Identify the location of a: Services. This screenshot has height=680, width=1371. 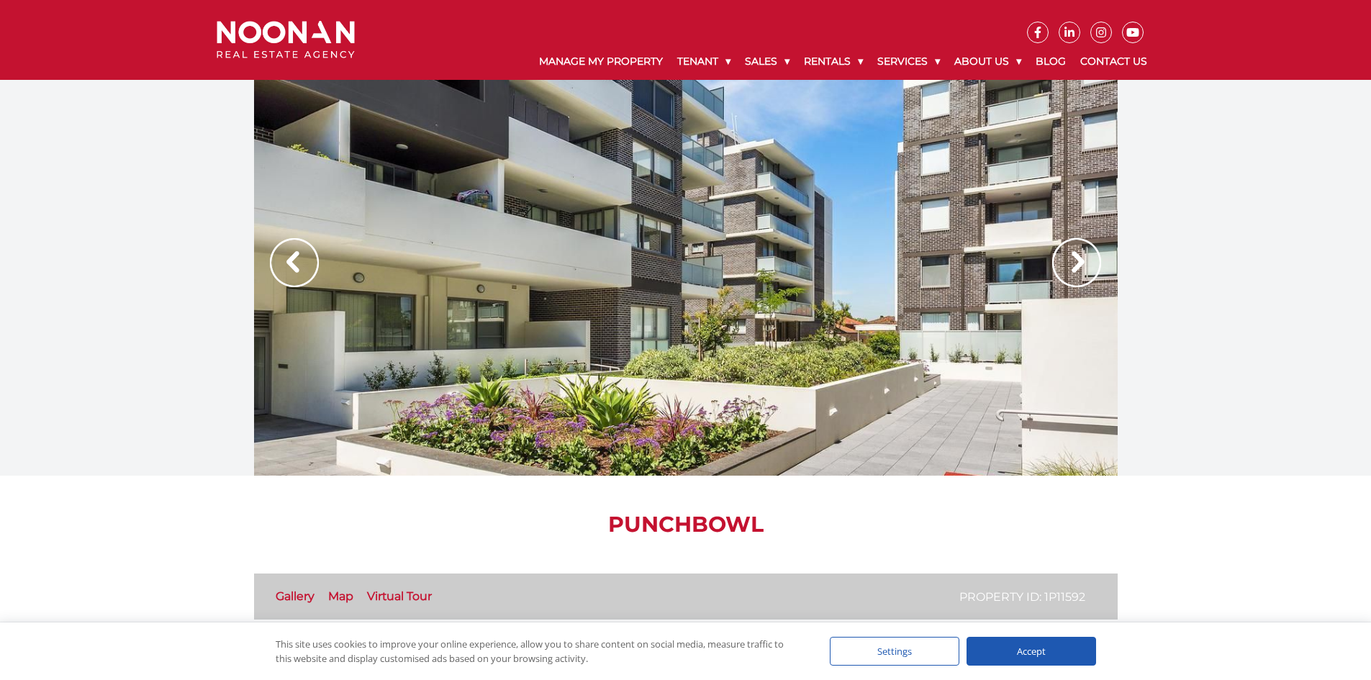
(908, 61).